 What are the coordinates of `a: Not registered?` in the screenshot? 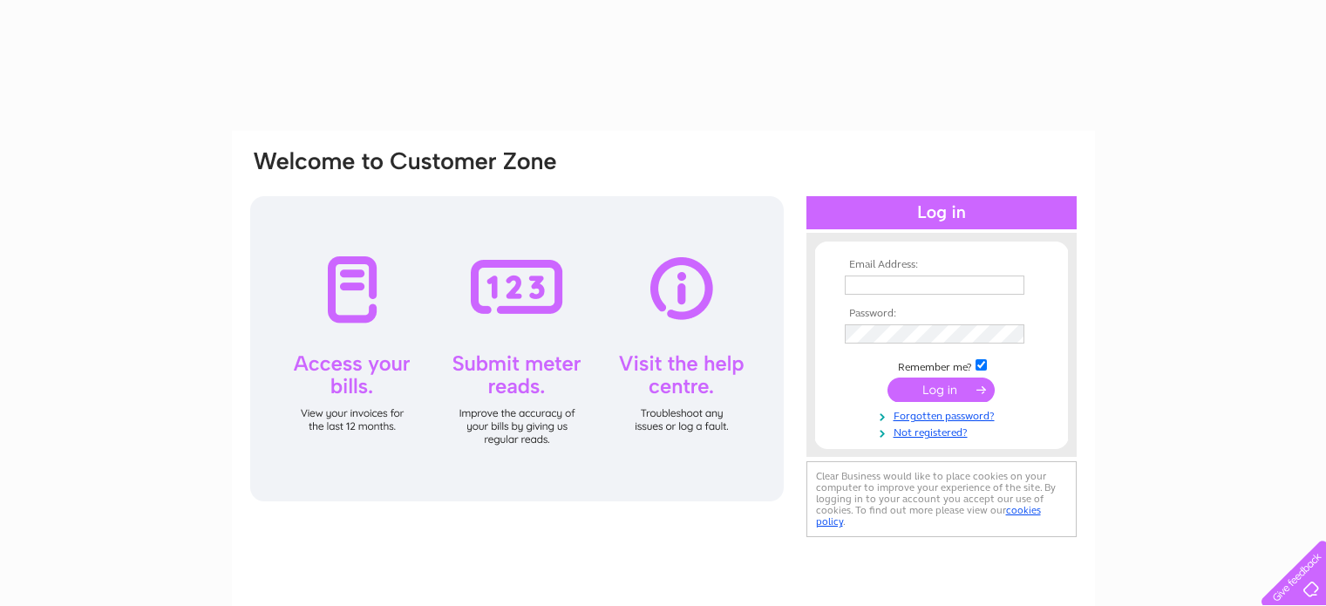 It's located at (943, 431).